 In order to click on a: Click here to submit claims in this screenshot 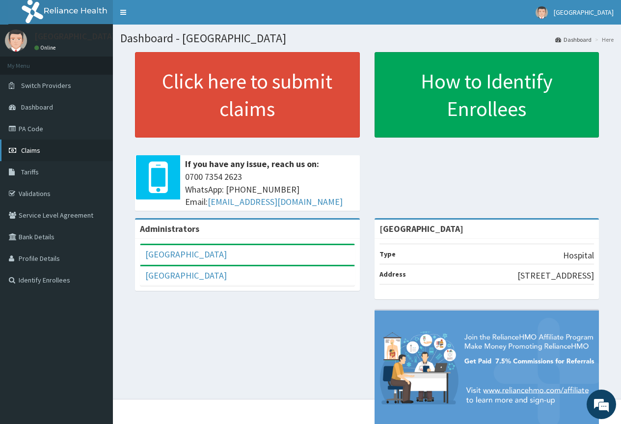, I will do `click(247, 95)`.